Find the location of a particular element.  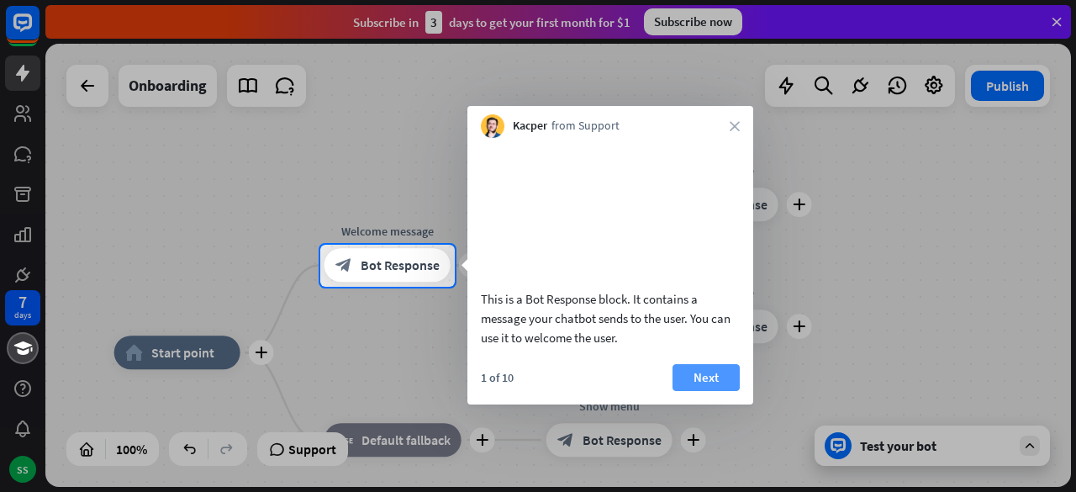

span: Bot Response is located at coordinates (400, 266).